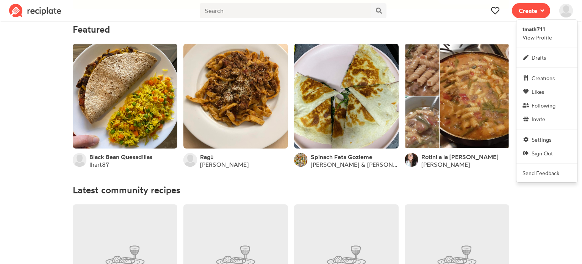 Image resolution: width=582 pixels, height=264 pixels. What do you see at coordinates (286, 11) in the screenshot?
I see `input: Search` at bounding box center [286, 11].